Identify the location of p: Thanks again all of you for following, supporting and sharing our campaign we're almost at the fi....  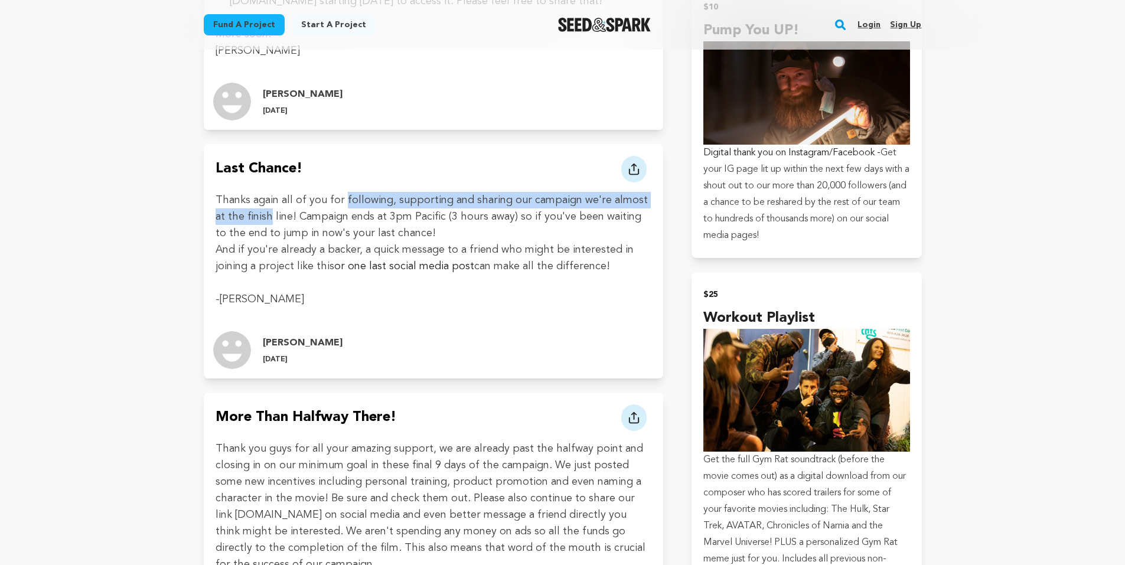
(434, 217).